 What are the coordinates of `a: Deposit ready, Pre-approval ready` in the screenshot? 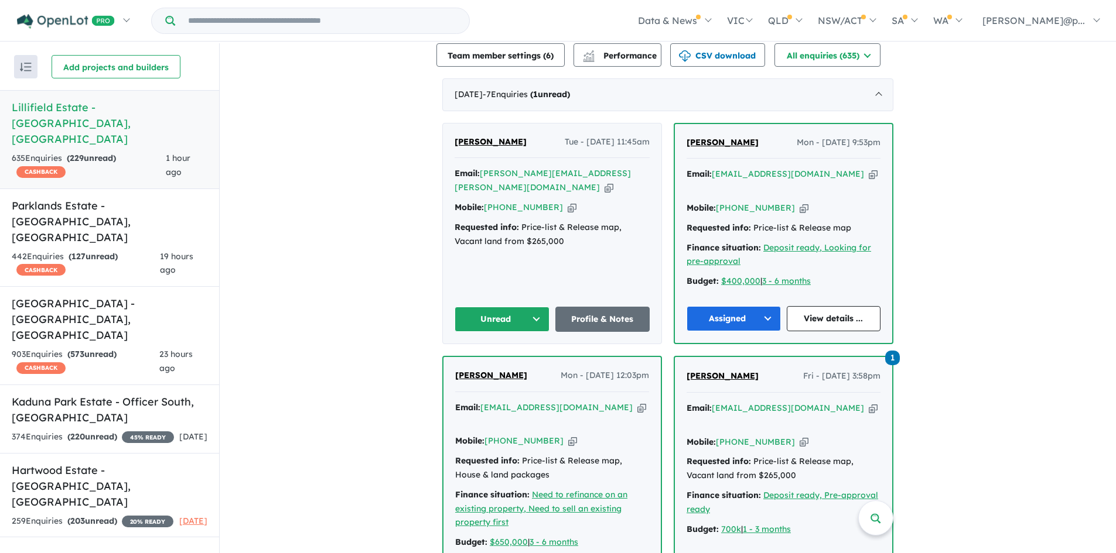 It's located at (782, 502).